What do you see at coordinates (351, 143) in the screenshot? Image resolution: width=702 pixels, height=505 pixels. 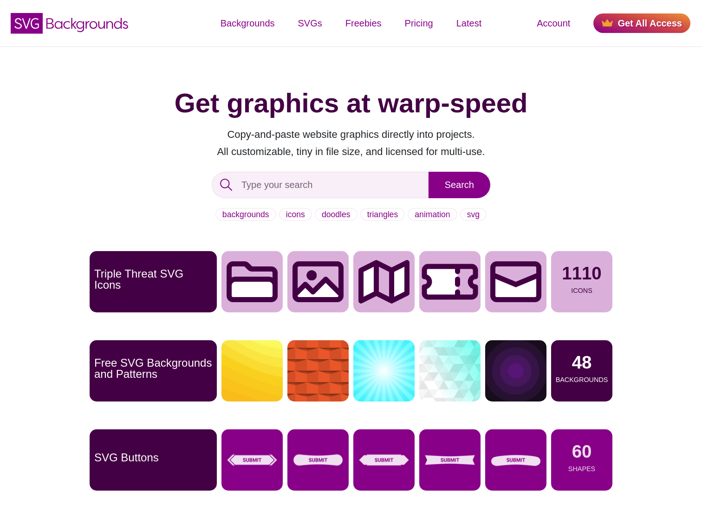 I see `p: Copy-and-paste website graphics directly into projects. All customizable, tiny in file size, and ...` at bounding box center [351, 143].